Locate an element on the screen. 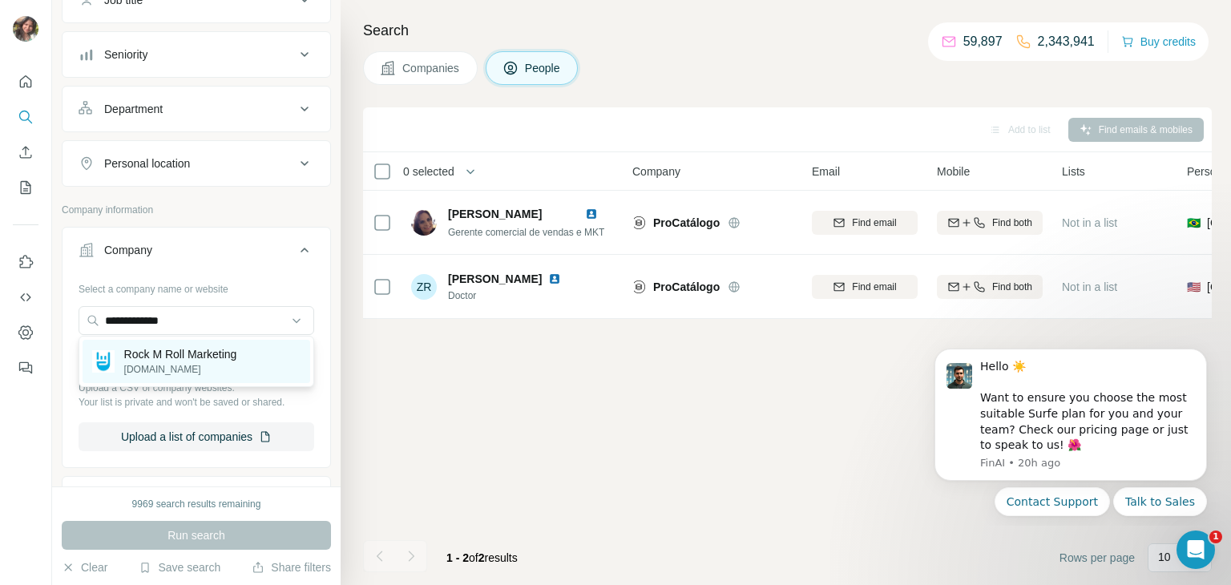 This screenshot has height=585, width=1231. button: Quick reply: Contact Support is located at coordinates (142, 167).